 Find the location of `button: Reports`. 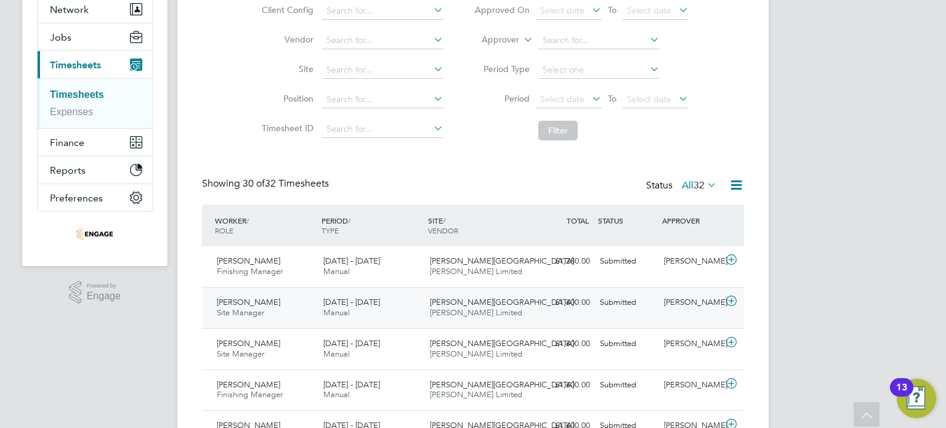

button: Reports is located at coordinates (95, 170).